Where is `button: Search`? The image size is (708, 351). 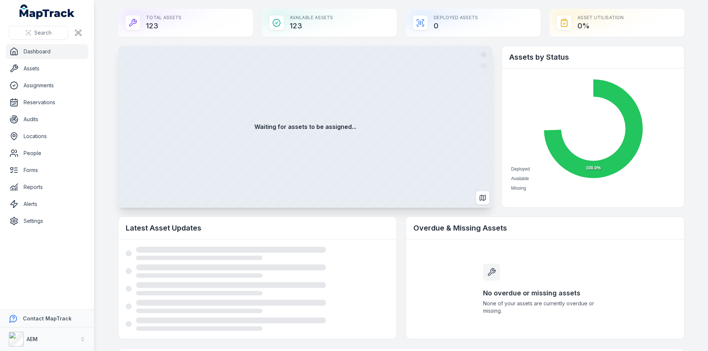 button: Search is located at coordinates (38, 33).